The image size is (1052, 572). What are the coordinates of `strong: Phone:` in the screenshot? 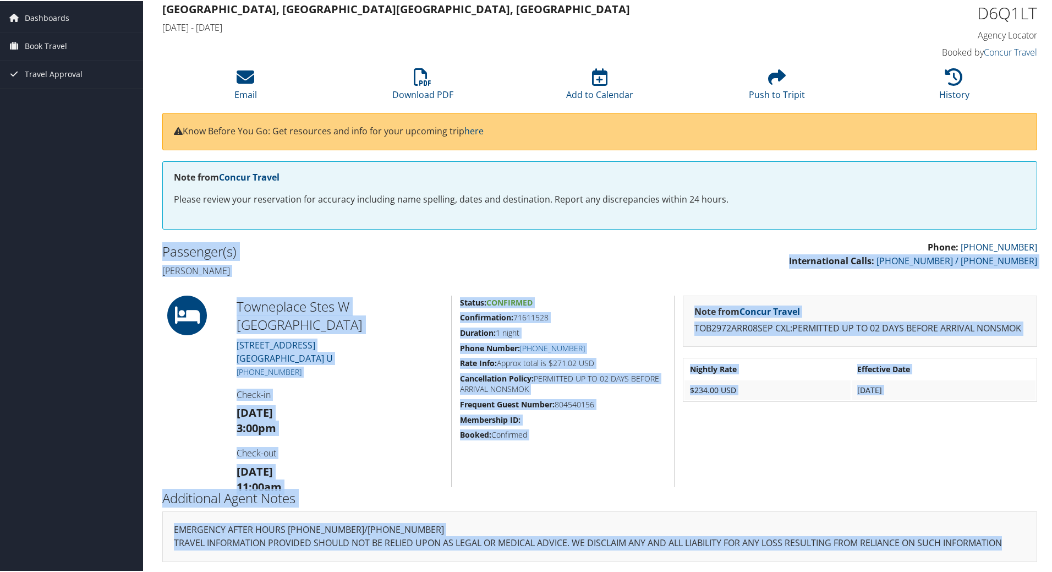 It's located at (943, 246).